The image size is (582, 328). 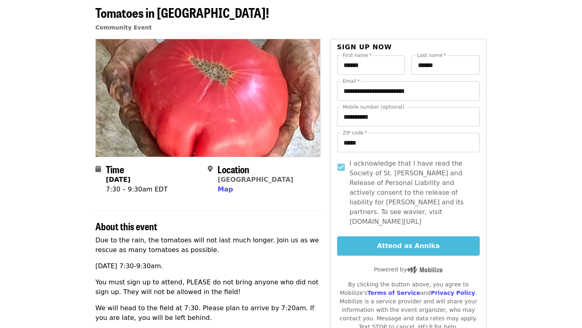 What do you see at coordinates (225, 189) in the screenshot?
I see `span: Map` at bounding box center [225, 189].